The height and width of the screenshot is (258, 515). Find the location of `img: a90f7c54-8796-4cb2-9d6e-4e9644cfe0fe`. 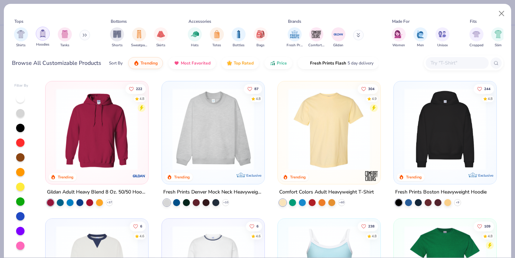

img: a90f7c54-8796-4cb2-9d6e-4e9644cfe0fe is located at coordinates (301, 129).